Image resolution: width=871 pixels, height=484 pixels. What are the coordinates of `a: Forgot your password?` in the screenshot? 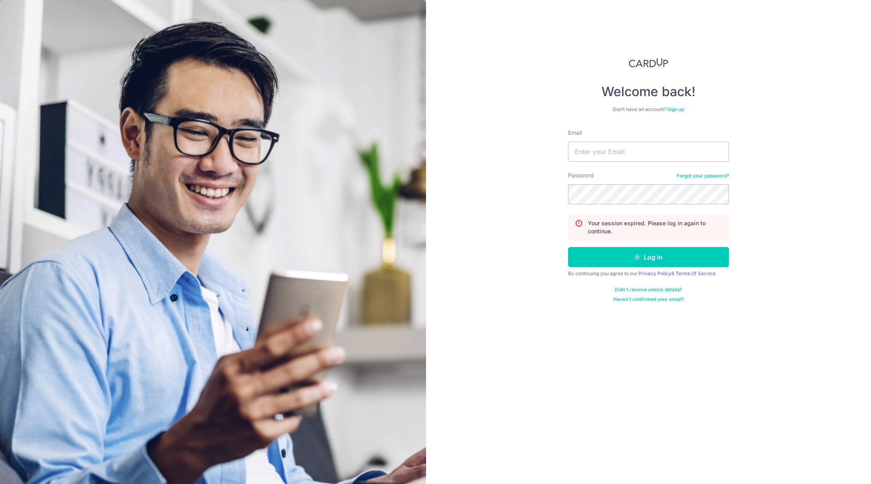 It's located at (703, 176).